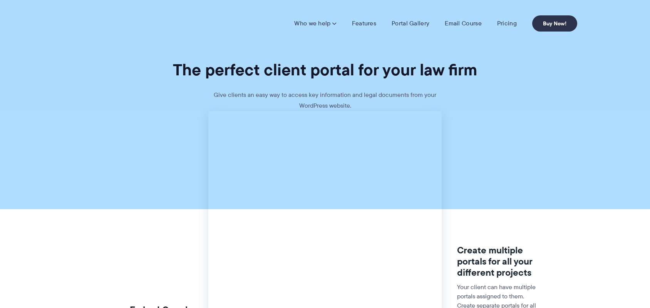  Describe the element at coordinates (364, 23) in the screenshot. I see `a: Features` at that location.